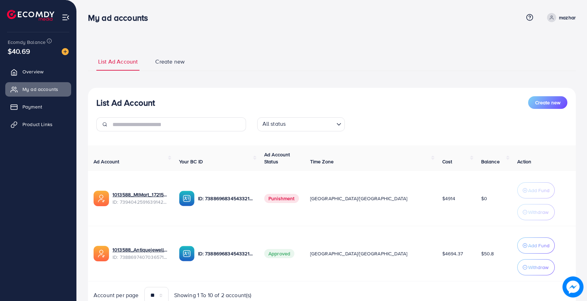 Image resolution: width=587 pixels, height=301 pixels. Describe the element at coordinates (126, 102) in the screenshot. I see `h3: List Ad Account` at that location.